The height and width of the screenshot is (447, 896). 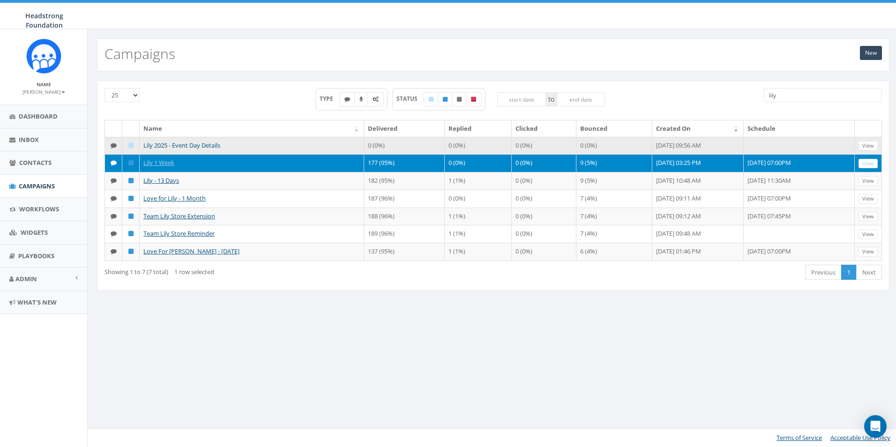 What do you see at coordinates (35, 163) in the screenshot?
I see `span: Contacts` at bounding box center [35, 163].